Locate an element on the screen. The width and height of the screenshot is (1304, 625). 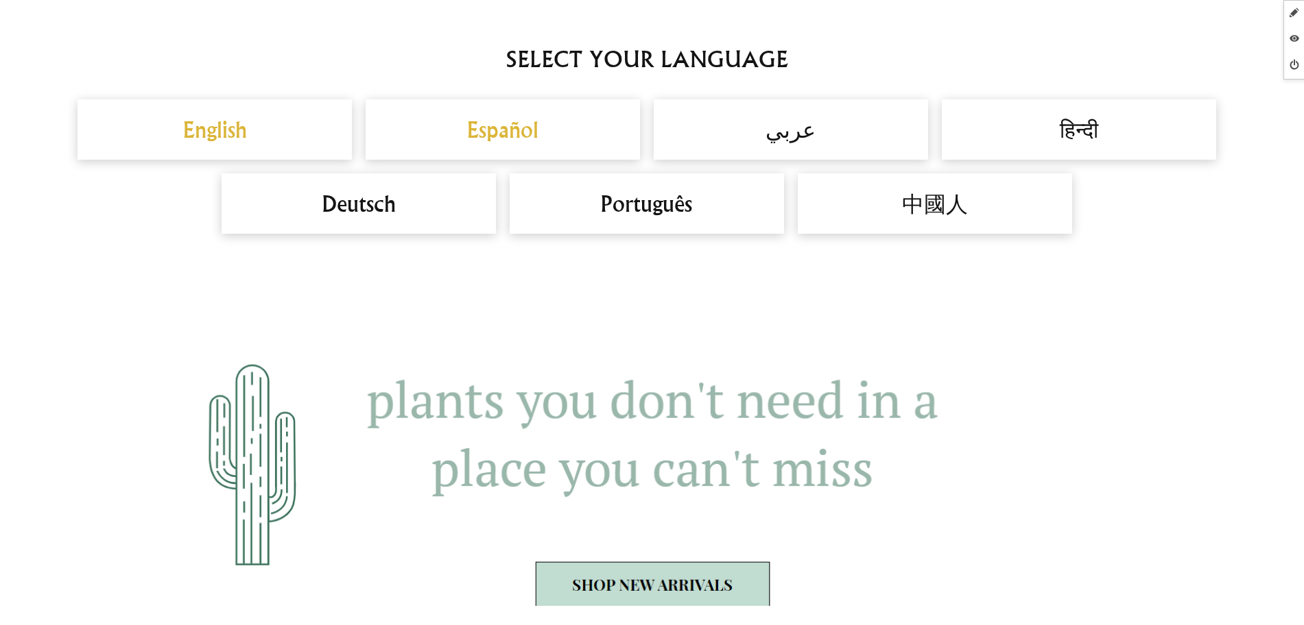
a: Español is located at coordinates (503, 130).